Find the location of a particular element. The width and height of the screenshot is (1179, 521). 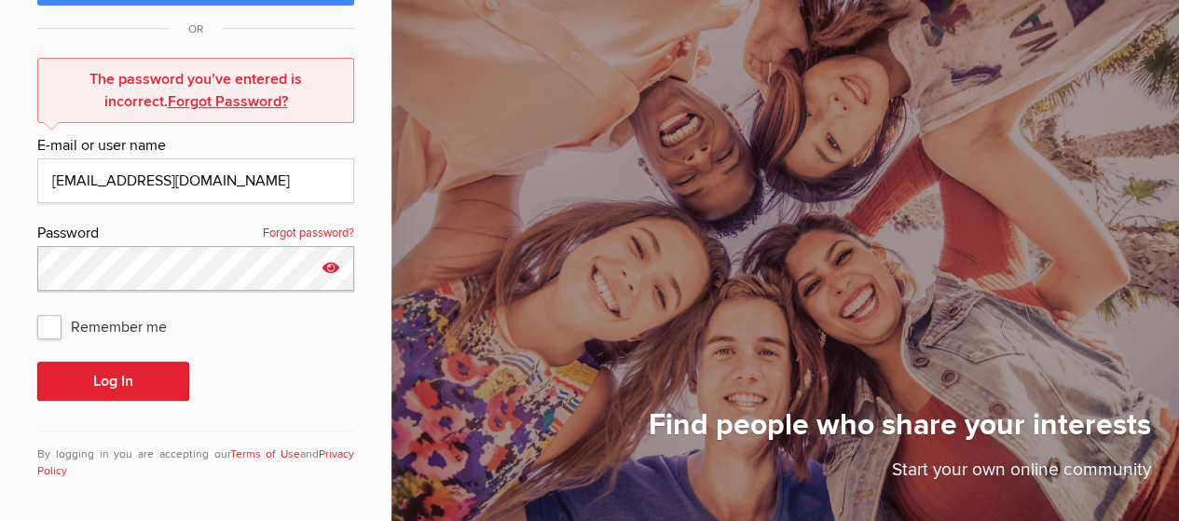

span: Remember me is located at coordinates (111, 326).